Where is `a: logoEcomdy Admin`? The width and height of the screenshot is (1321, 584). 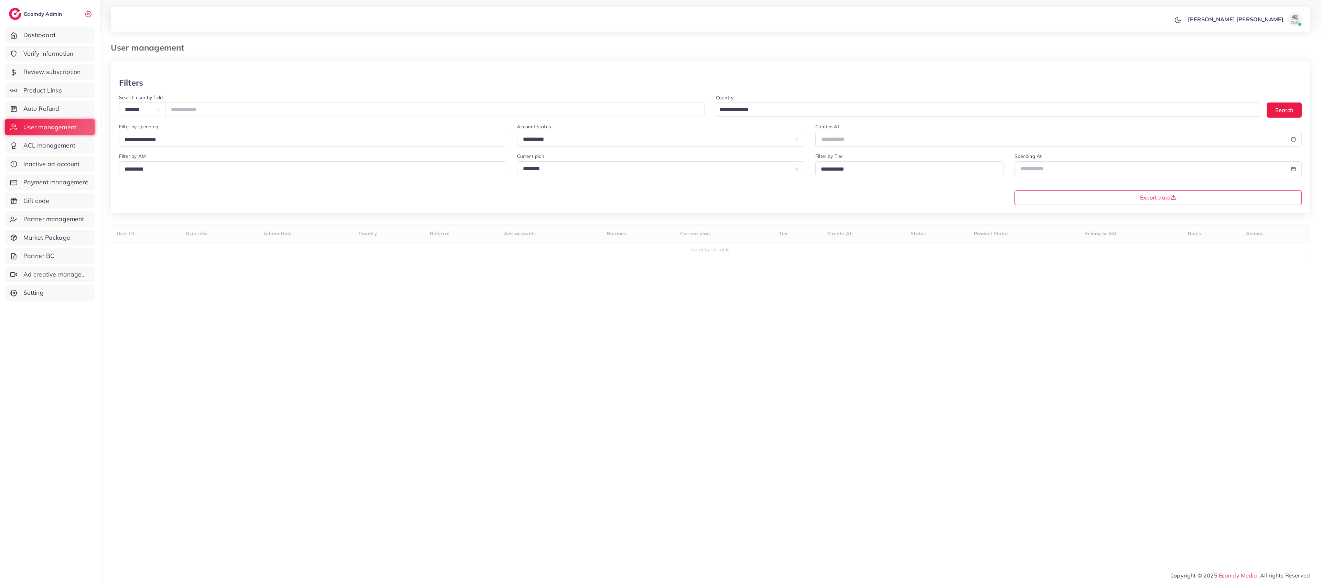 a: logoEcomdy Admin is located at coordinates (36, 14).